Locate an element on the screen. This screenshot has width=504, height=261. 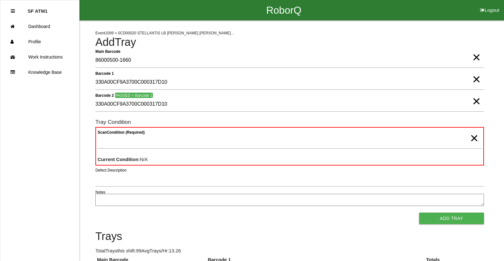
h4: Trays is located at coordinates (290, 236).